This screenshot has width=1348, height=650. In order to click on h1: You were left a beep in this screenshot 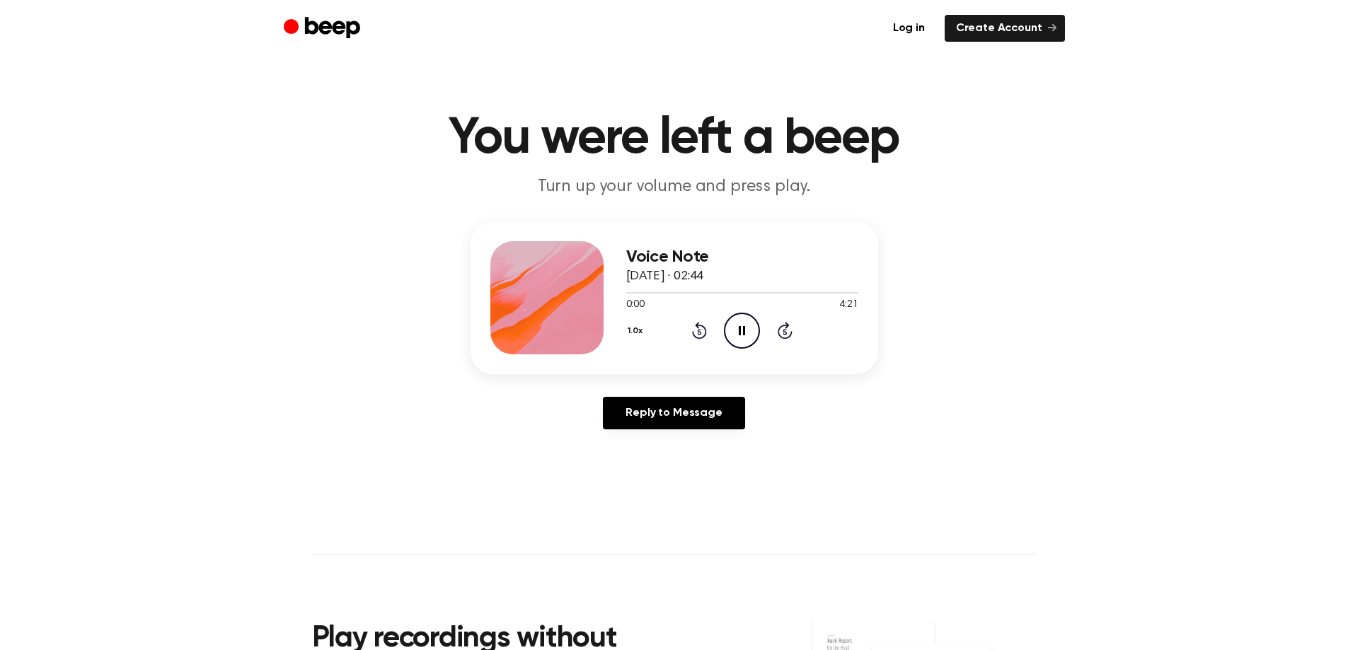, I will do `click(674, 139)`.